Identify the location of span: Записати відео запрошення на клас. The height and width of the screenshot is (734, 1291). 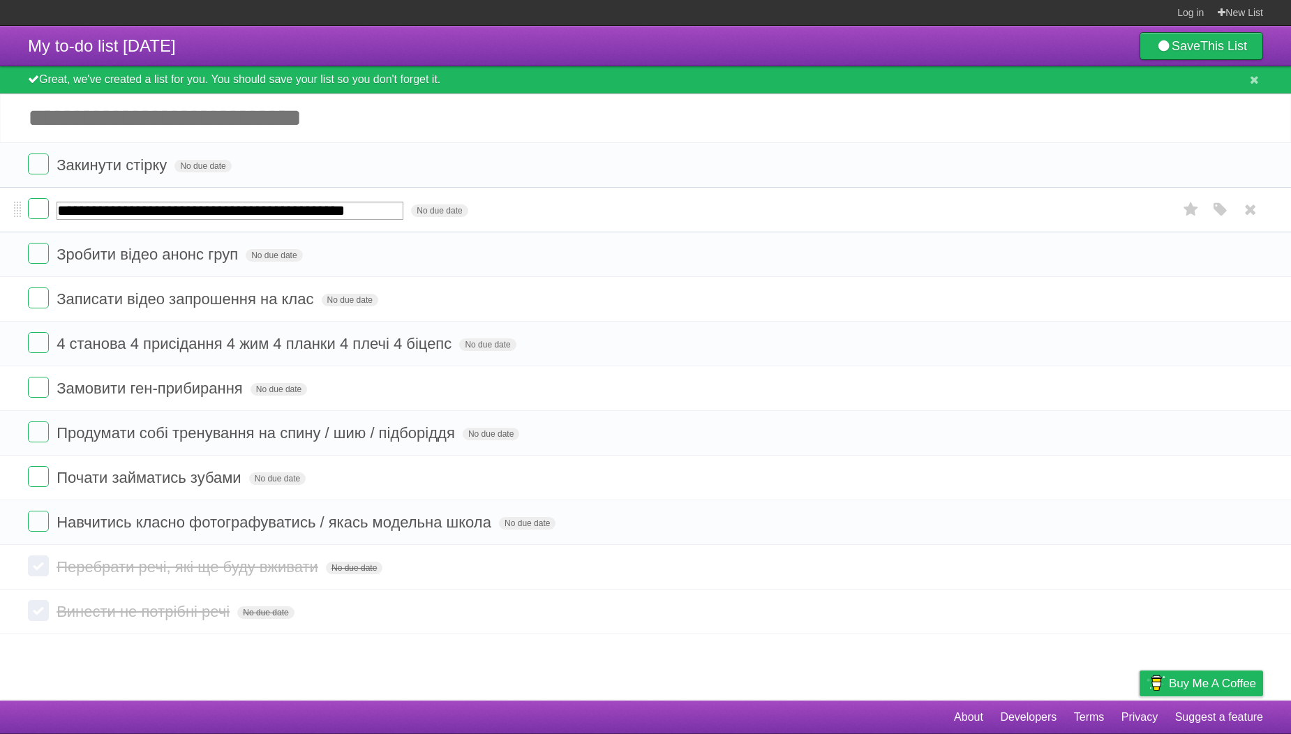
(186, 299).